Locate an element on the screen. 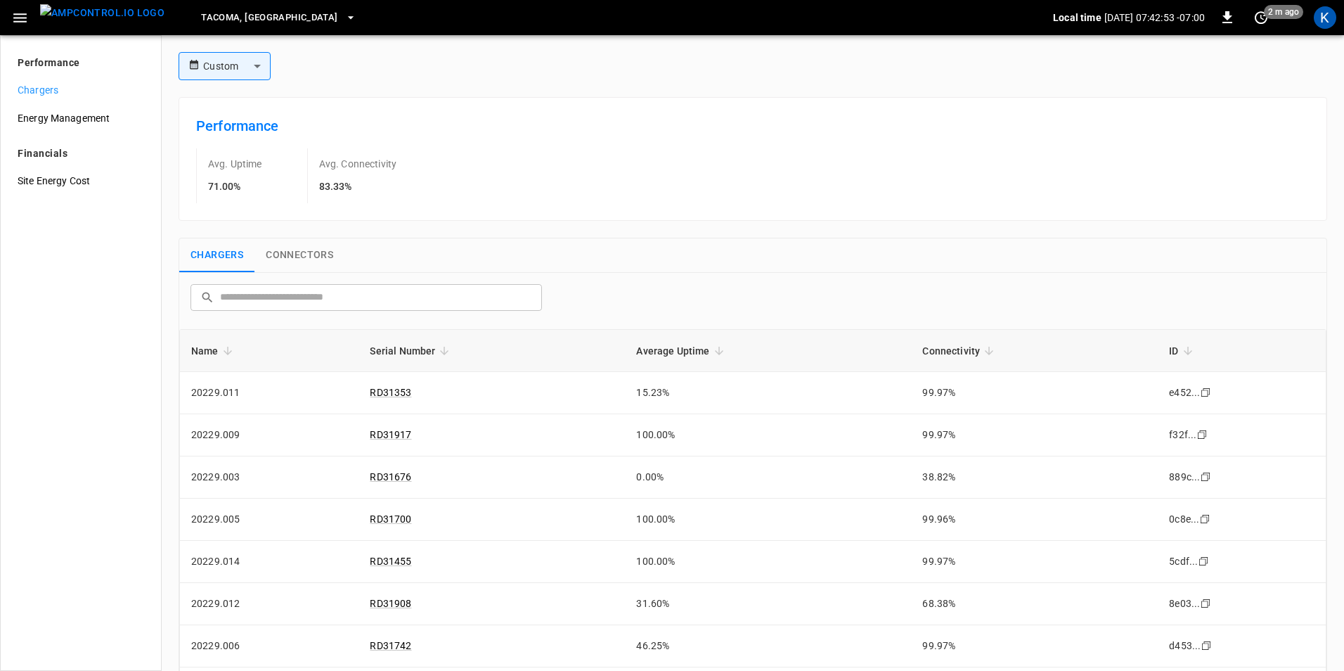 This screenshot has height=671, width=1344. button: Chargers is located at coordinates (216, 255).